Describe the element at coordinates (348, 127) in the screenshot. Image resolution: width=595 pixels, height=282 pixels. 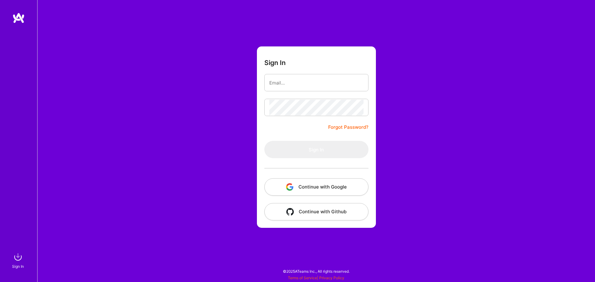
I see `a: Forgot Password?` at that location.